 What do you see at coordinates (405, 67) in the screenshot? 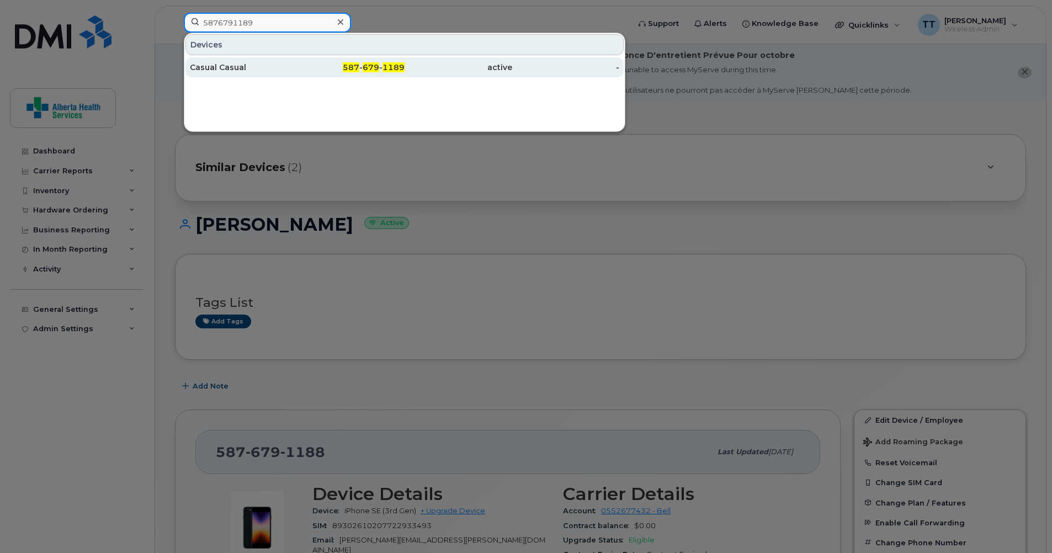
I see `a: Casual Casual587-679-1189active-` at bounding box center [405, 67].